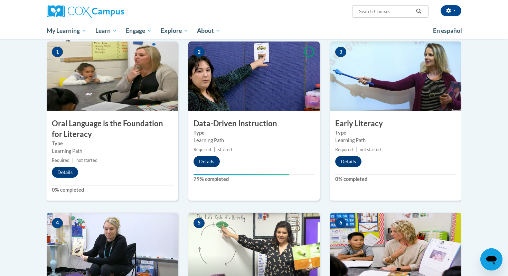 The image size is (508, 276). Describe the element at coordinates (341, 223) in the screenshot. I see `span: 6` at that location.